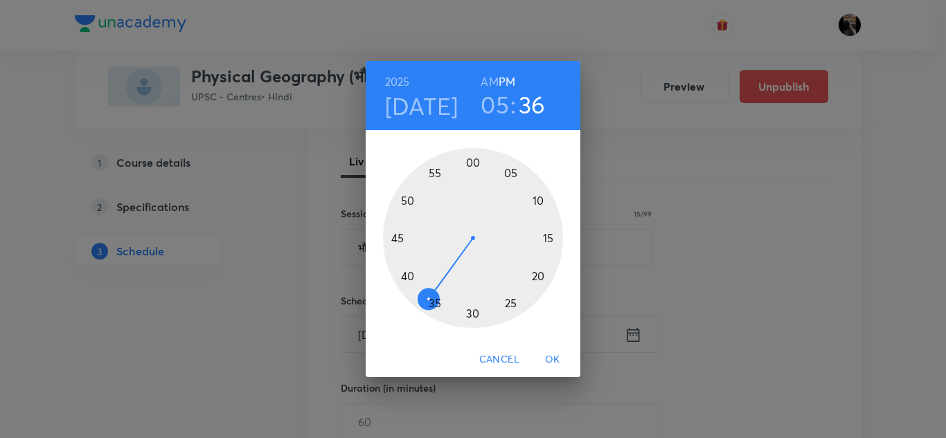 The image size is (946, 438). I want to click on button: 05, so click(495, 105).